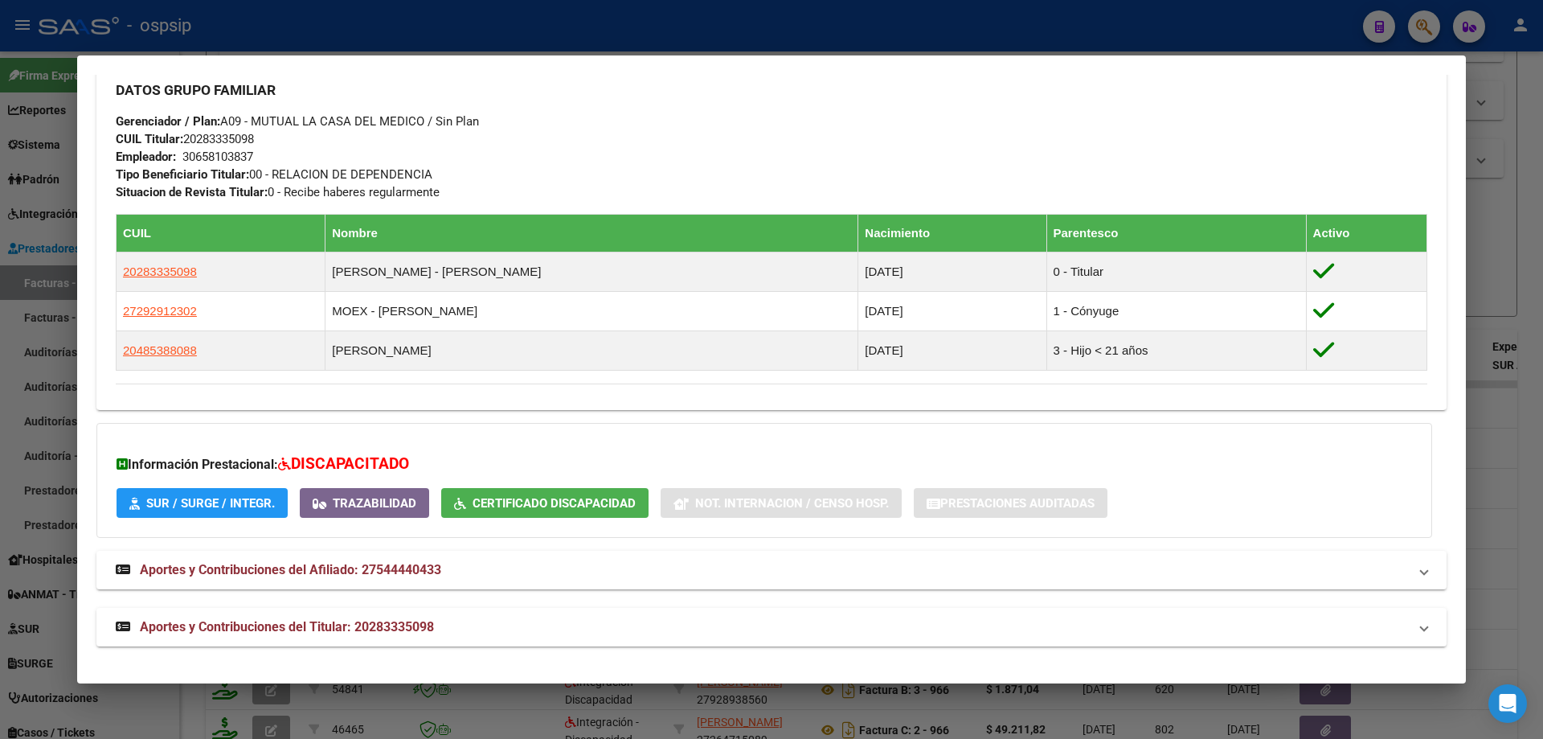 This screenshot has height=739, width=1543. I want to click on span: 27292912302, so click(160, 310).